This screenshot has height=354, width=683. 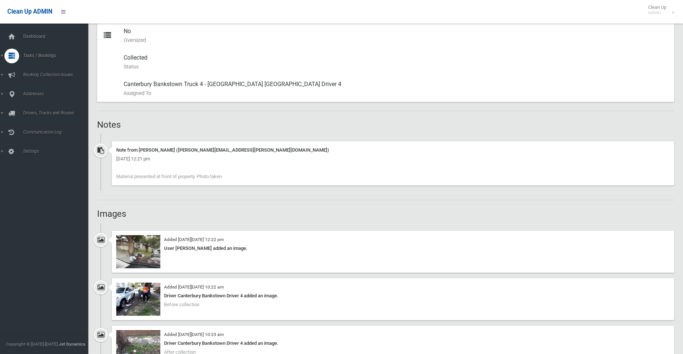 What do you see at coordinates (385, 125) in the screenshot?
I see `h2: Notes` at bounding box center [385, 125].